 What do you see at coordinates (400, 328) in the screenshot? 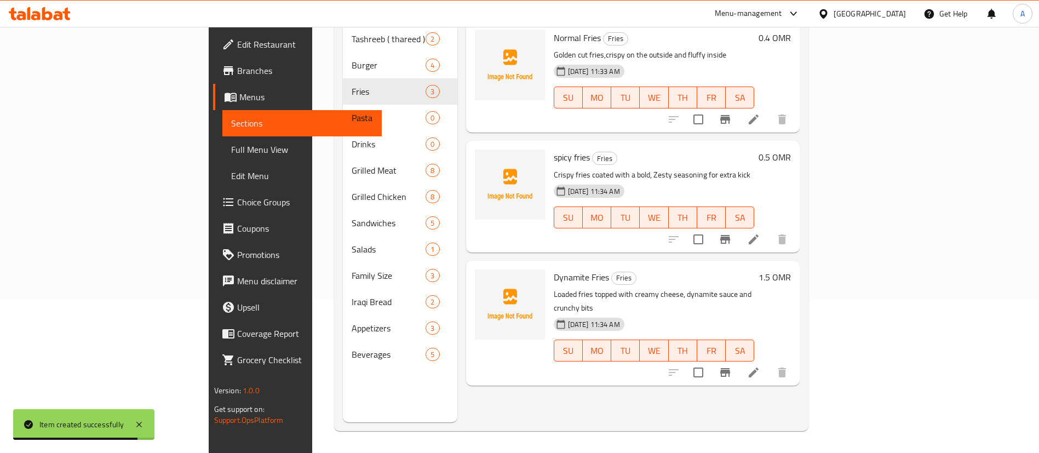
I see `div: Appetizers3` at bounding box center [400, 328].